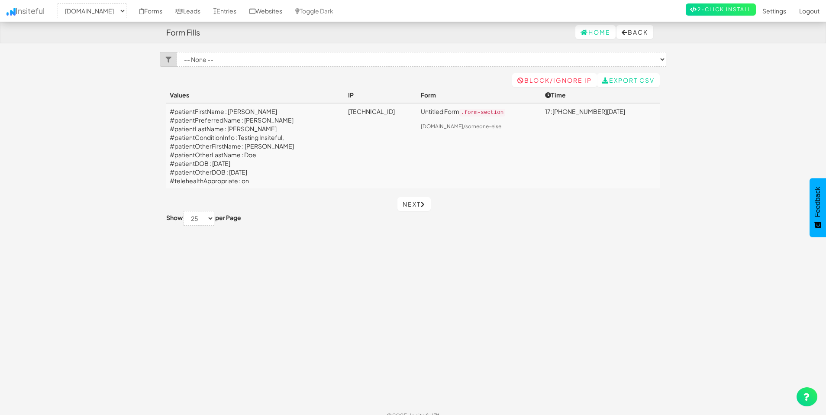  I want to click on button: Back, so click(635, 32).